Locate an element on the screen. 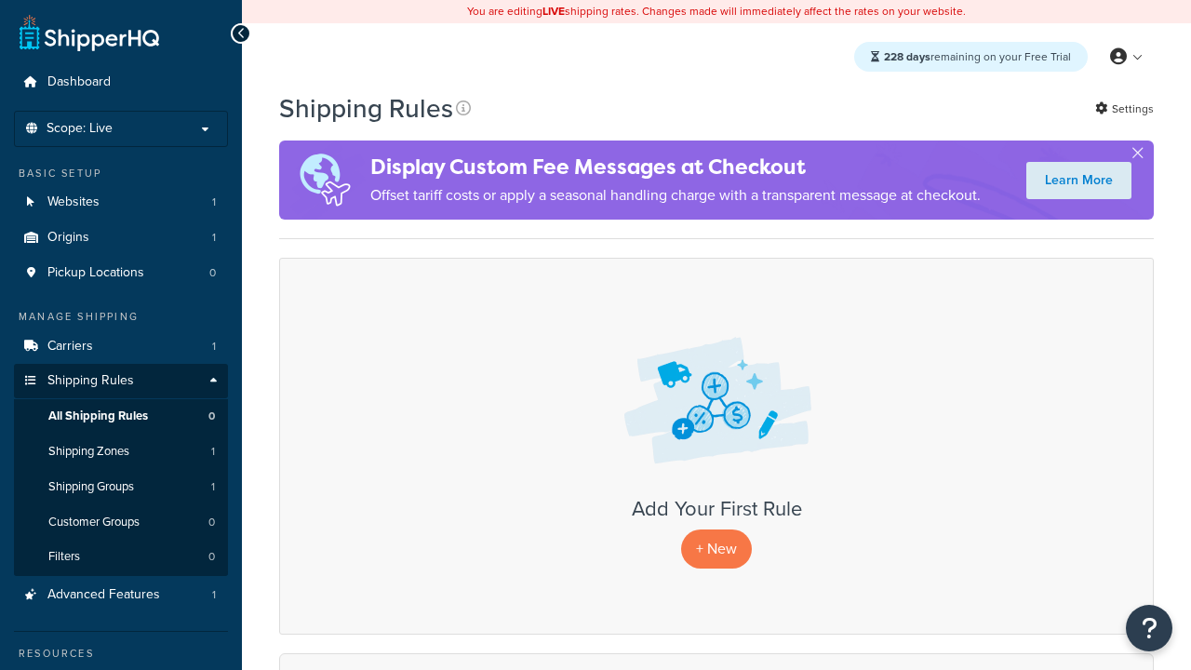 This screenshot has width=1191, height=670. span: Customer Groups is located at coordinates (94, 522).